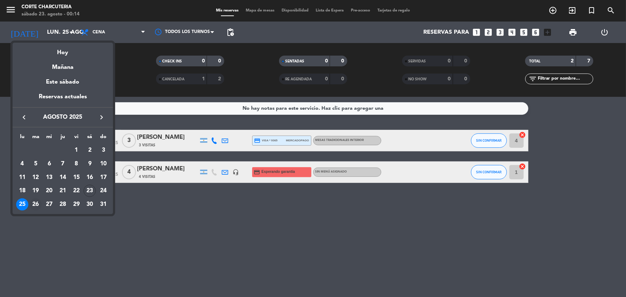 The height and width of the screenshot is (297, 626). Describe the element at coordinates (36, 138) in the screenshot. I see `th: martes` at that location.